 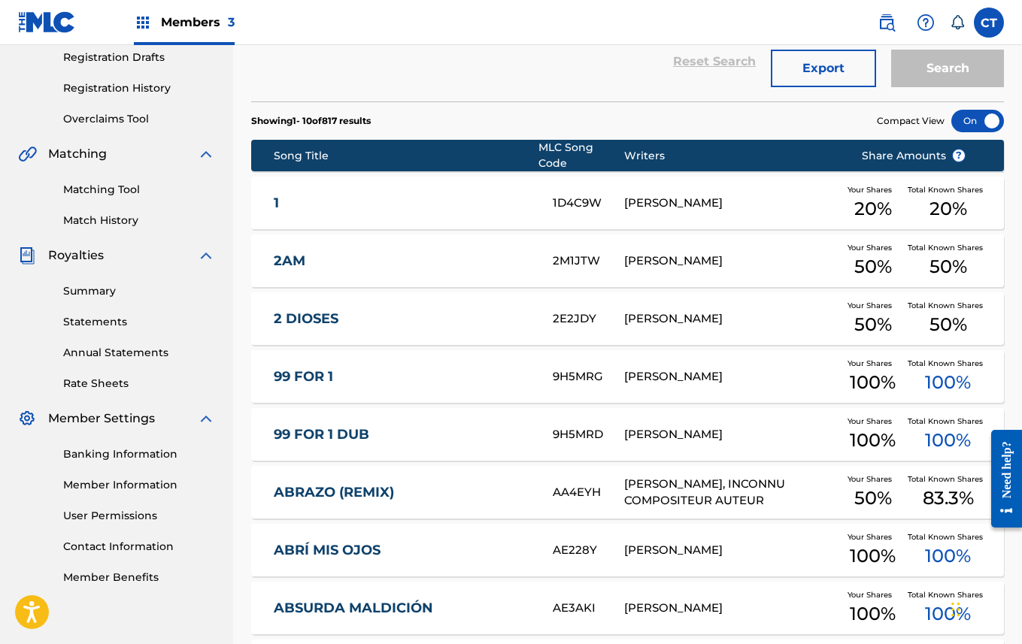 I want to click on a: 1, so click(x=403, y=203).